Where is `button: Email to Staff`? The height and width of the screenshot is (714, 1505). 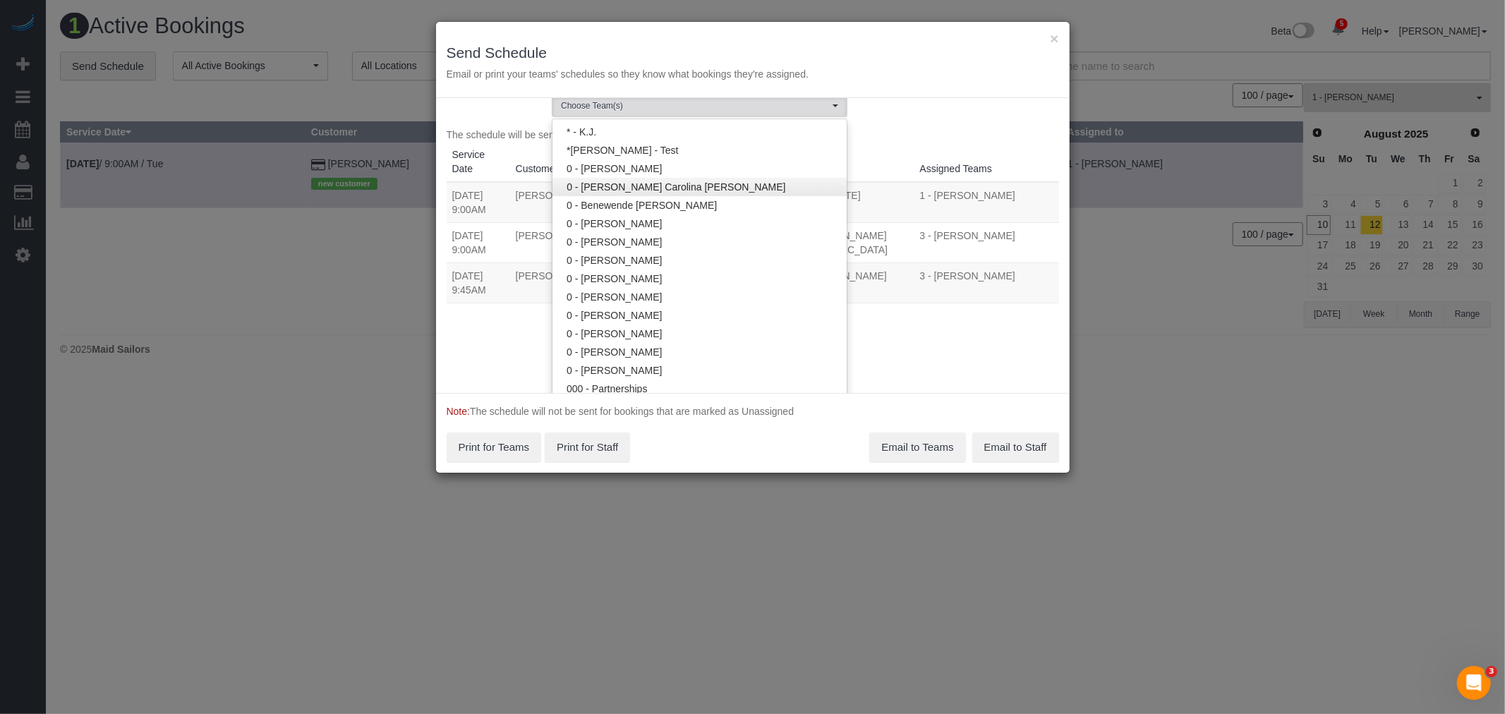
button: Email to Staff is located at coordinates (1015, 447).